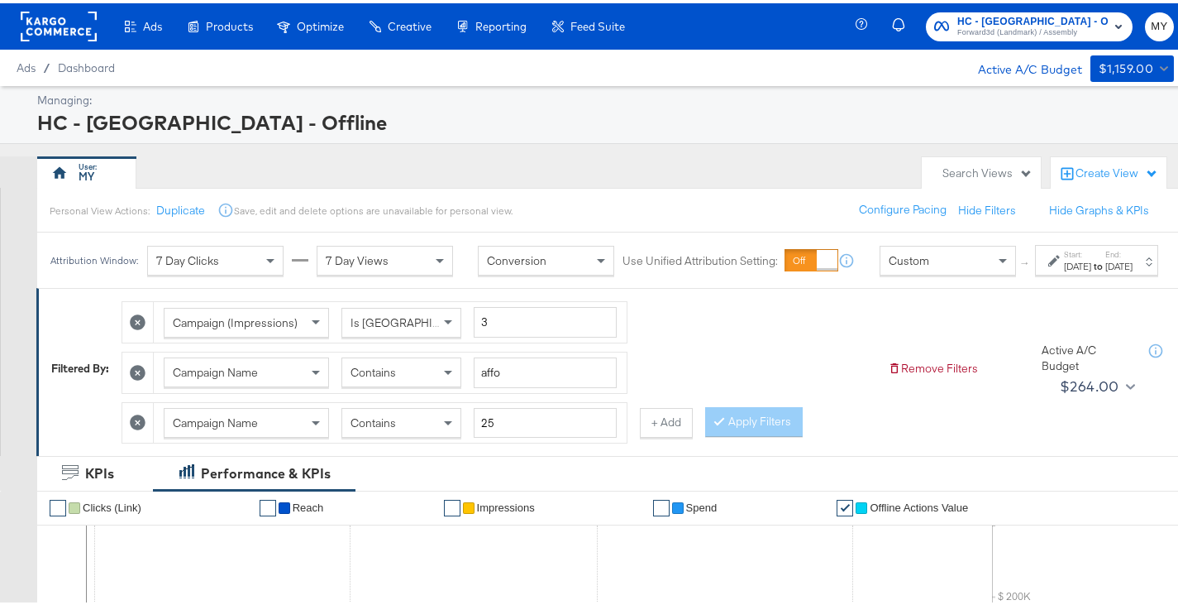 The width and height of the screenshot is (1178, 605). Describe the element at coordinates (229, 23) in the screenshot. I see `span: Products` at that location.